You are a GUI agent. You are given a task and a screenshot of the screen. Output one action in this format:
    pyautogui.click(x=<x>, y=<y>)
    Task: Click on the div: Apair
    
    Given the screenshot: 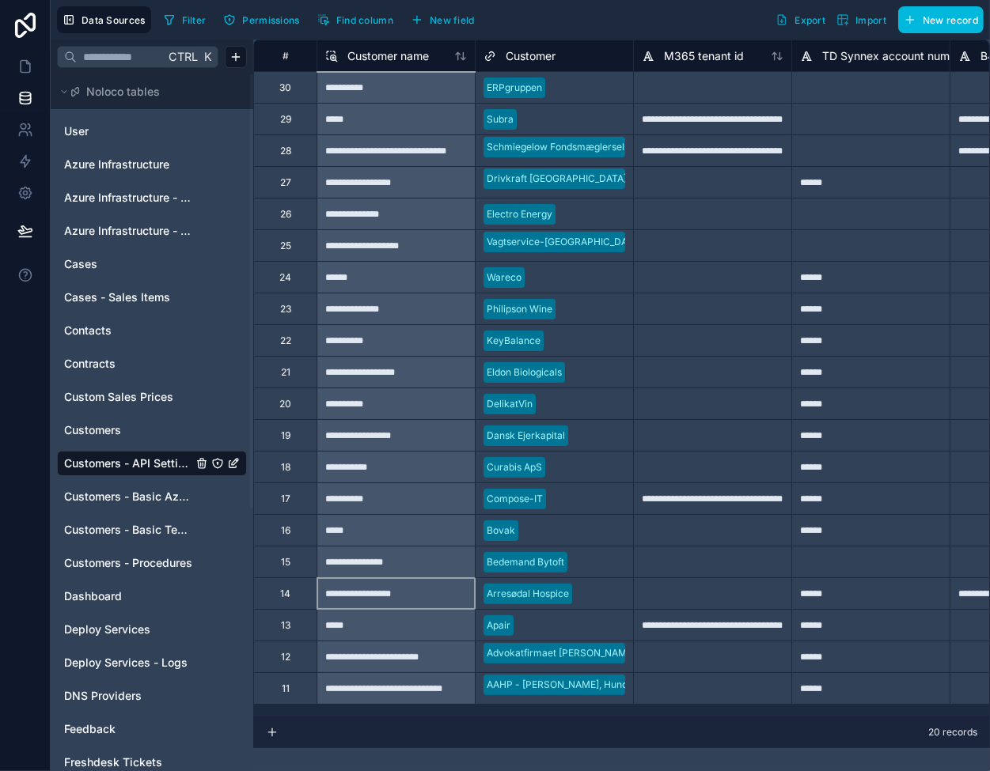 What is the action you would take?
    pyautogui.click(x=498, y=626)
    